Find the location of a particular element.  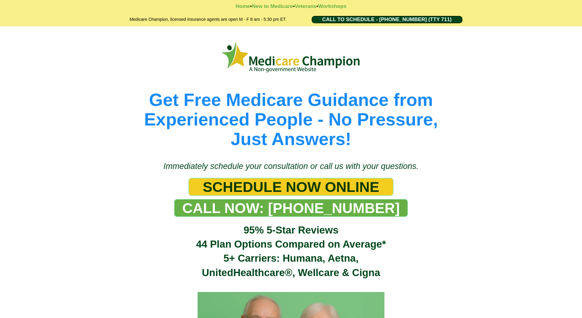

a: New to Medicare is located at coordinates (272, 6).